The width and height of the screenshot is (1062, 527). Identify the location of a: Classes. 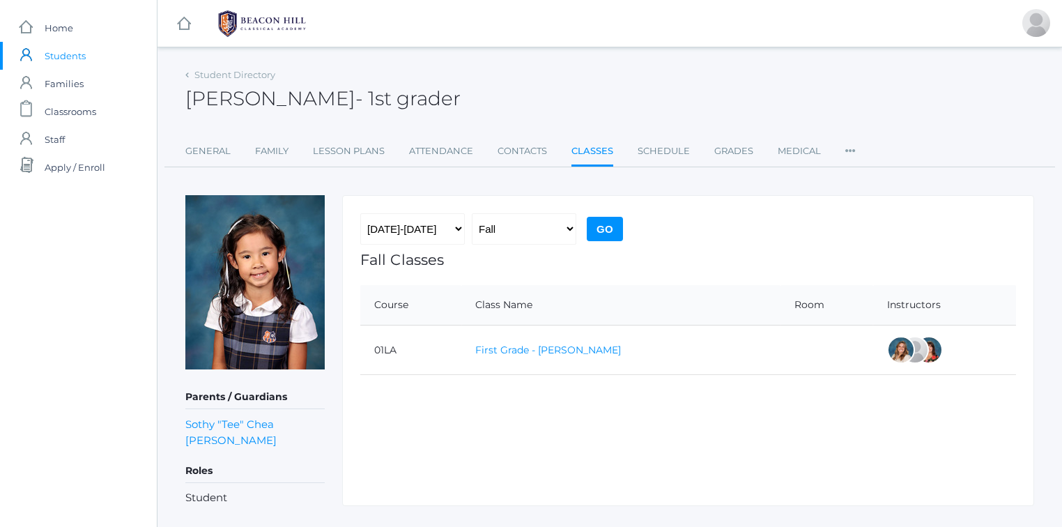
(592, 152).